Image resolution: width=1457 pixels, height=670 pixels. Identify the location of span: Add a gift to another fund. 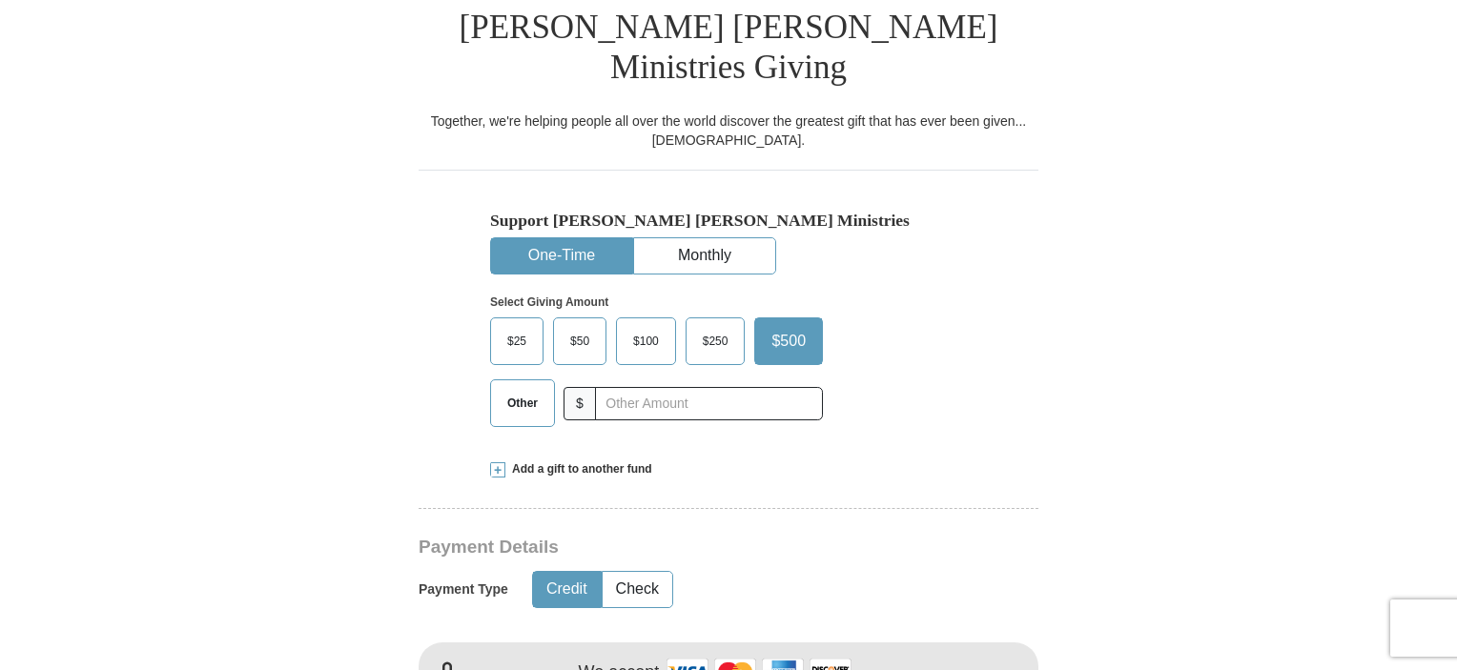
(579, 469).